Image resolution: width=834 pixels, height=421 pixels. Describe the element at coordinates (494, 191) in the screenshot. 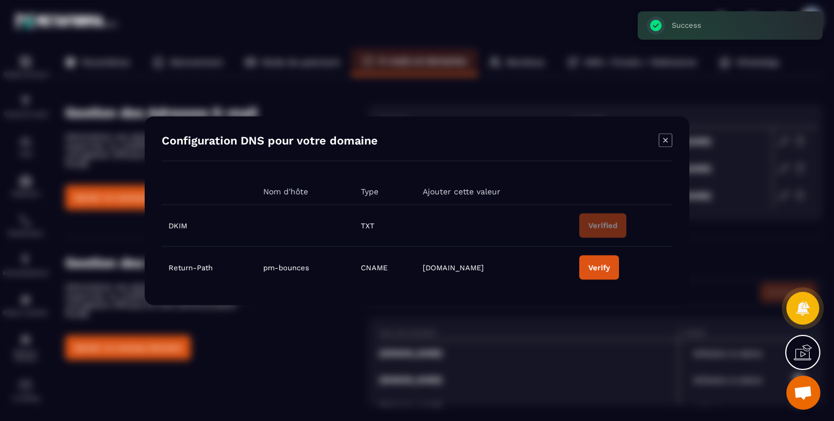

I see `th: Ajouter cette valeur` at that location.